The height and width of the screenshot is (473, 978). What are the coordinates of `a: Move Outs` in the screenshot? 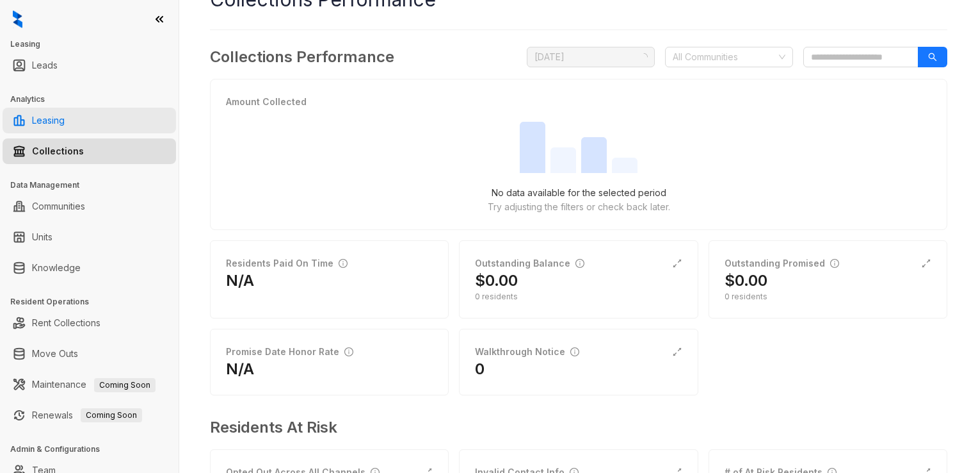 It's located at (55, 353).